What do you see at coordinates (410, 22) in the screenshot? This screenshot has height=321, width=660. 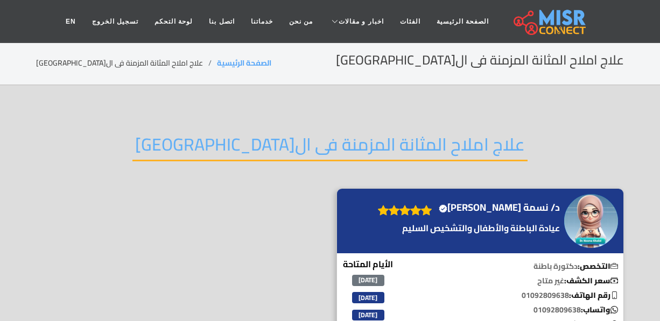 I see `a: الفئات` at bounding box center [410, 22].